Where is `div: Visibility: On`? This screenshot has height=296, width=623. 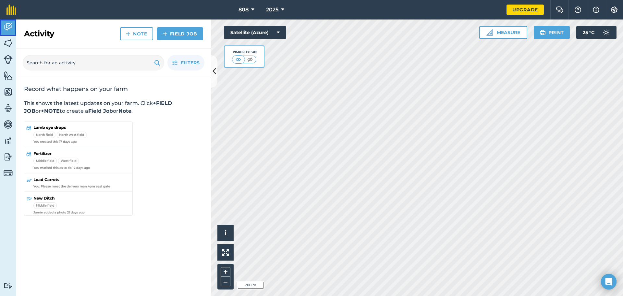
div: Visibility: On is located at coordinates (245, 52).